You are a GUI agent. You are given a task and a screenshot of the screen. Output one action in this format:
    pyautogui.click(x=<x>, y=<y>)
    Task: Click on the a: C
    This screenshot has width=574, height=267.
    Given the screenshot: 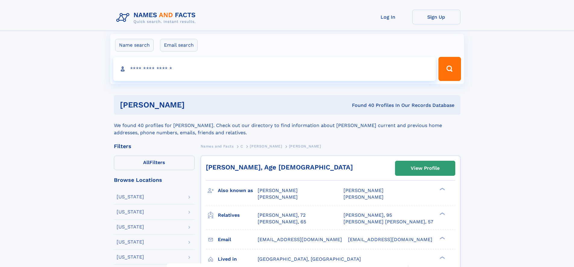 What is the action you would take?
    pyautogui.click(x=242, y=146)
    